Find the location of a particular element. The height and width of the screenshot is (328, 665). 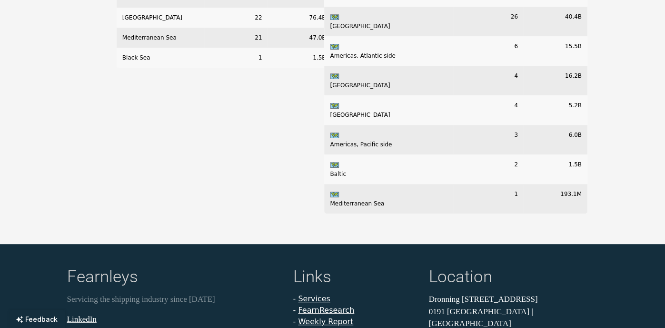

td: 22 is located at coordinates (236, 18).